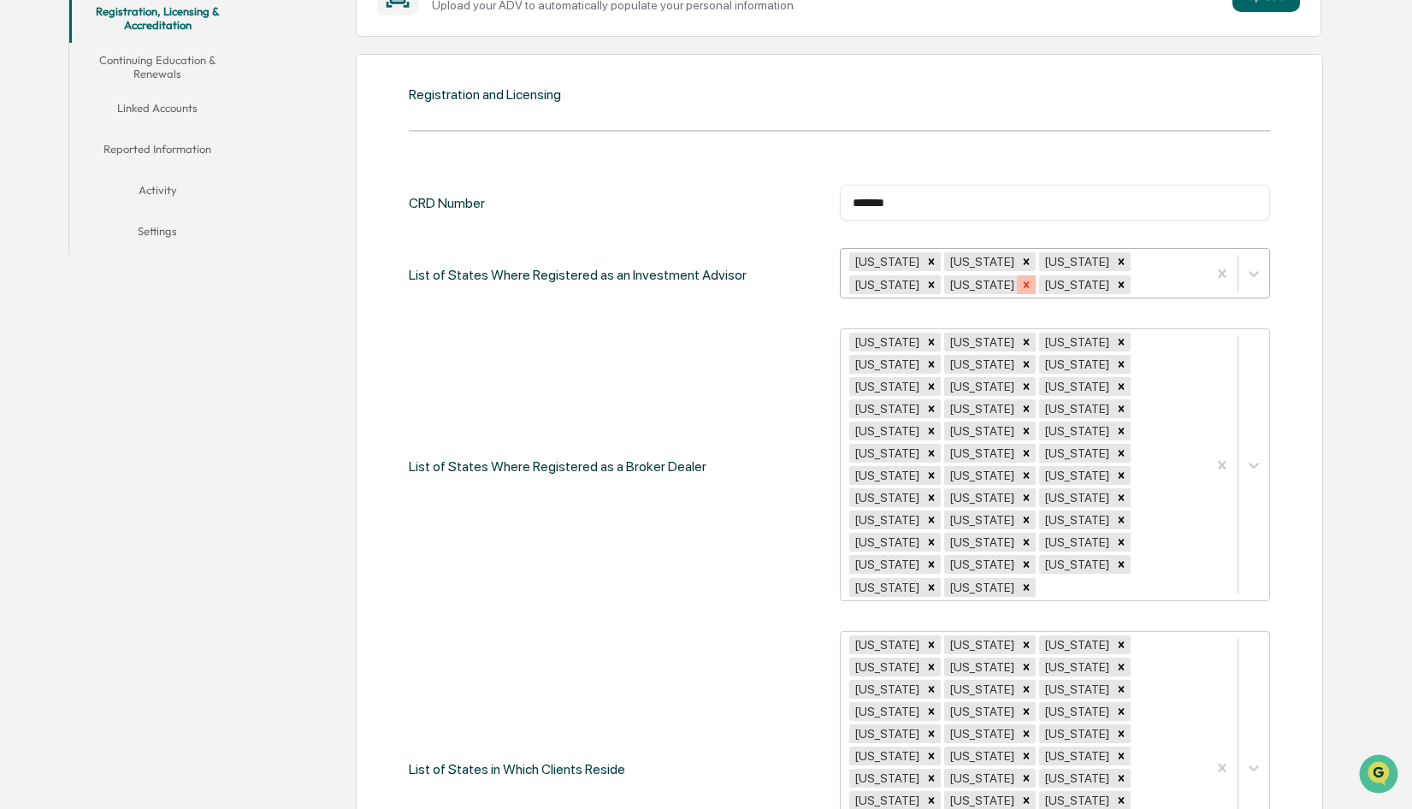 The width and height of the screenshot is (1412, 809). I want to click on span: Data Lookup, so click(71, 257).